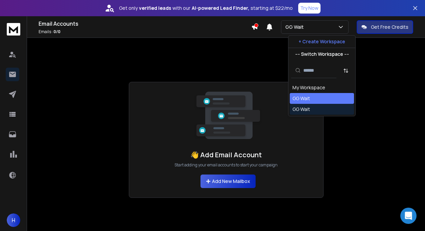  Describe the element at coordinates (14, 29) in the screenshot. I see `img: logo` at that location.